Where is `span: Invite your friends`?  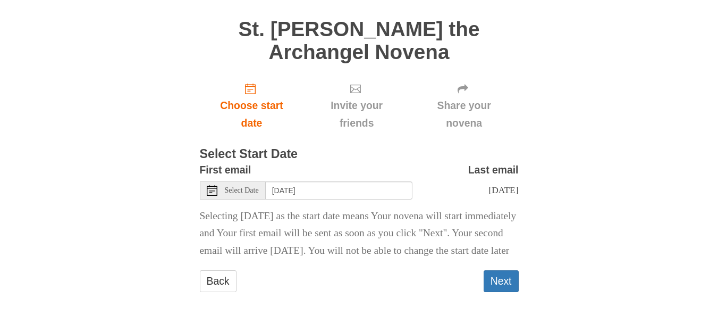
span: Invite your friends is located at coordinates (356, 114).